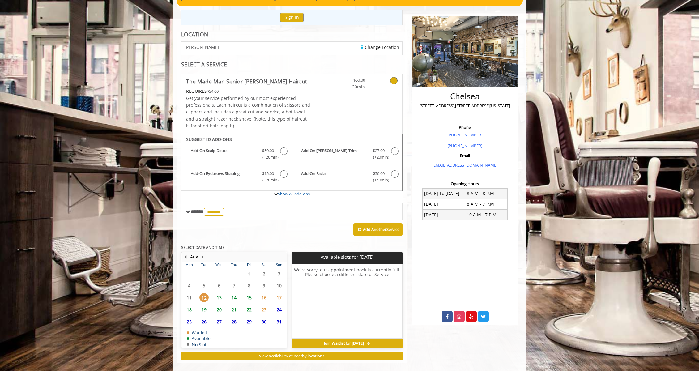 This screenshot has height=371, width=699. What do you see at coordinates (347, 87) in the screenshot?
I see `span: 20min` at bounding box center [347, 87].